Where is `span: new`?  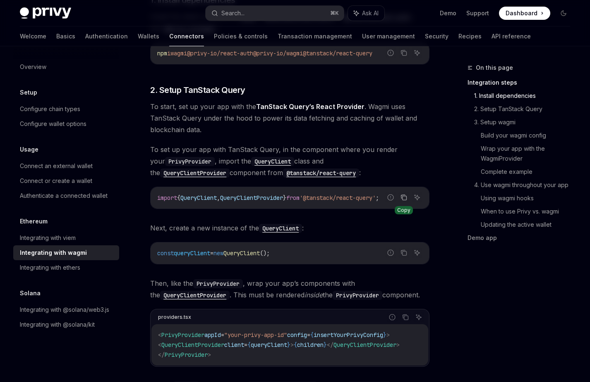
span: new is located at coordinates (218, 253).